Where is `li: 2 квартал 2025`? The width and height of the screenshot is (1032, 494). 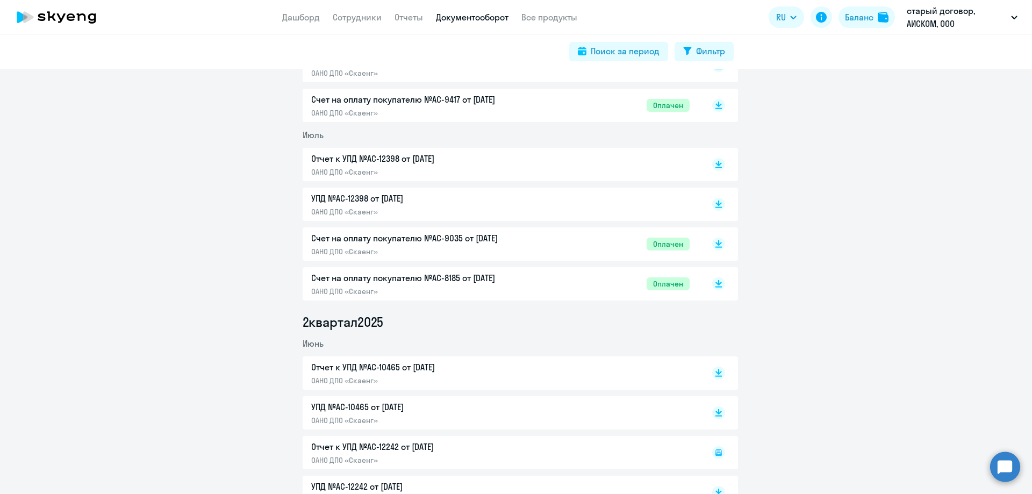
li: 2 квартал 2025 is located at coordinates (520, 322).